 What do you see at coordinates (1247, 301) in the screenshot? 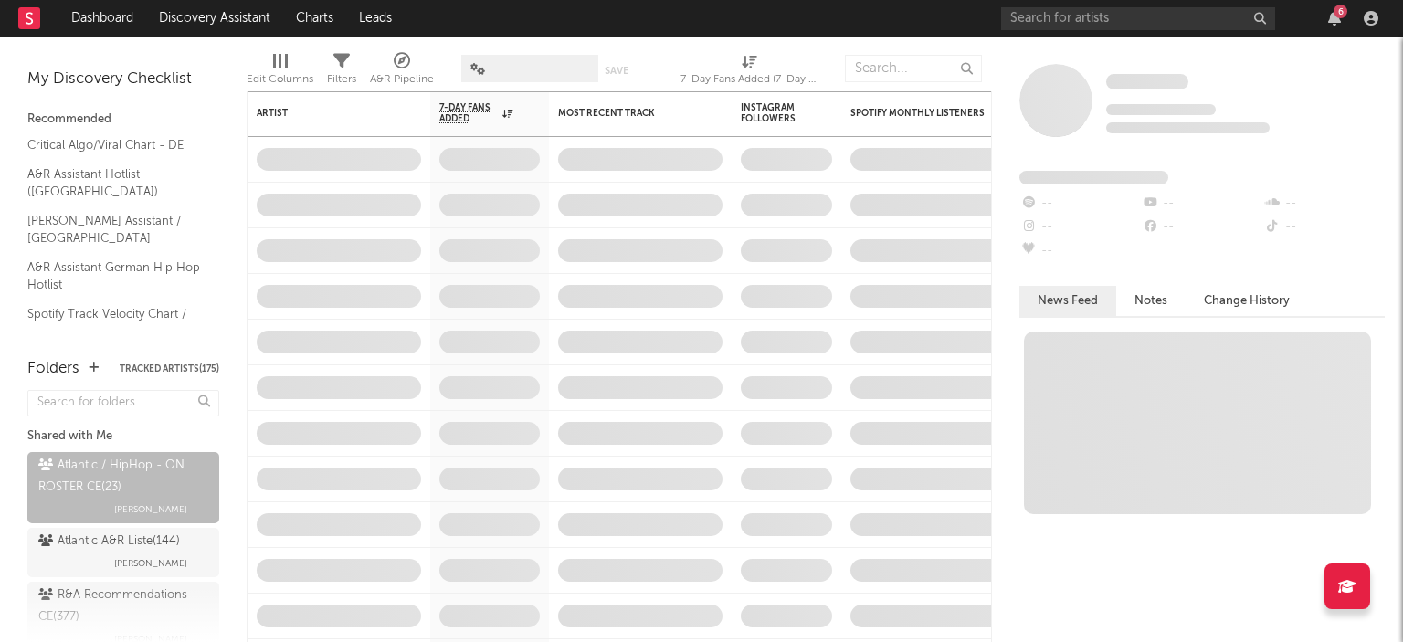
I see `button: Change History` at bounding box center [1247, 301].